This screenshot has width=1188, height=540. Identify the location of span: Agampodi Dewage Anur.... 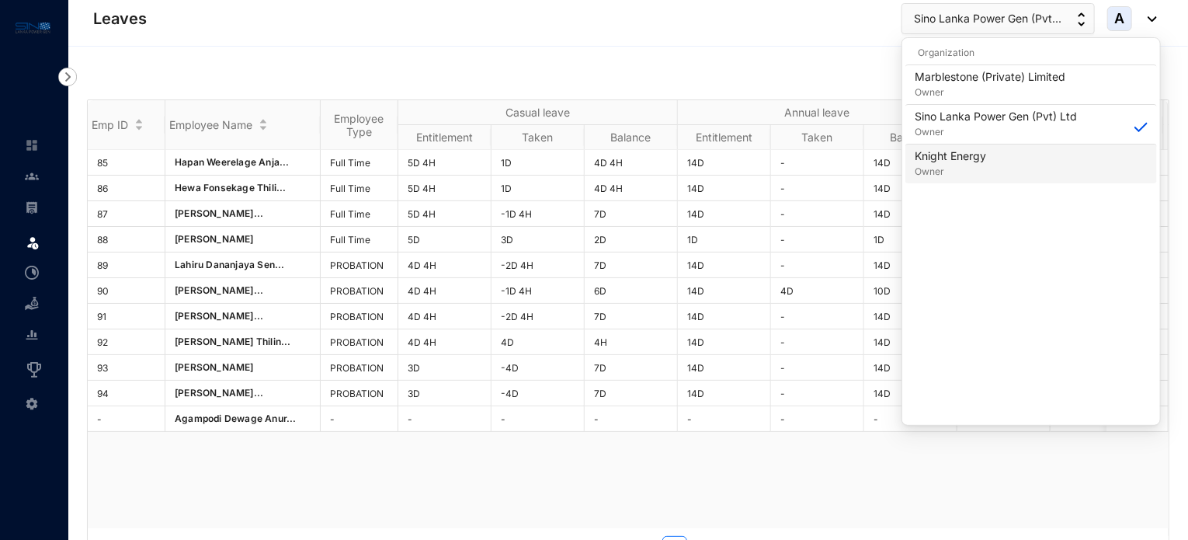
(235, 418).